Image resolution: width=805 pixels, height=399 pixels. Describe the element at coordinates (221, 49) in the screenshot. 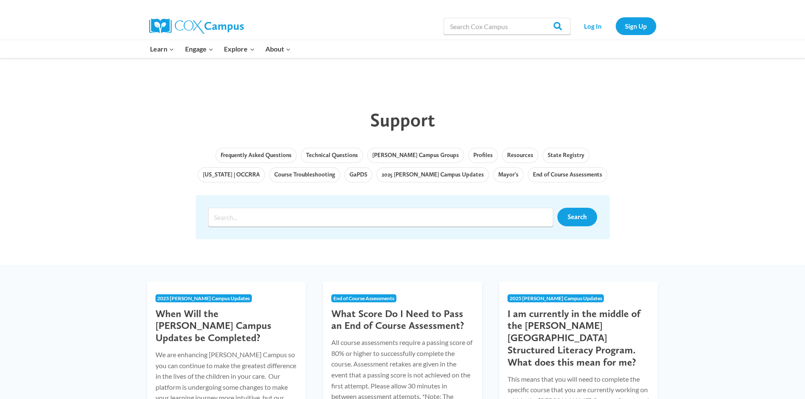

I see `nav: Primary Navigation` at that location.